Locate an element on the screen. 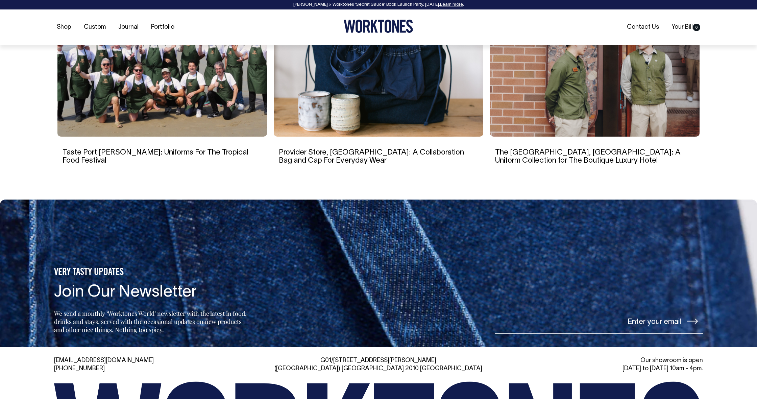  h5: VERY TASTY UPDATES is located at coordinates (151, 273).